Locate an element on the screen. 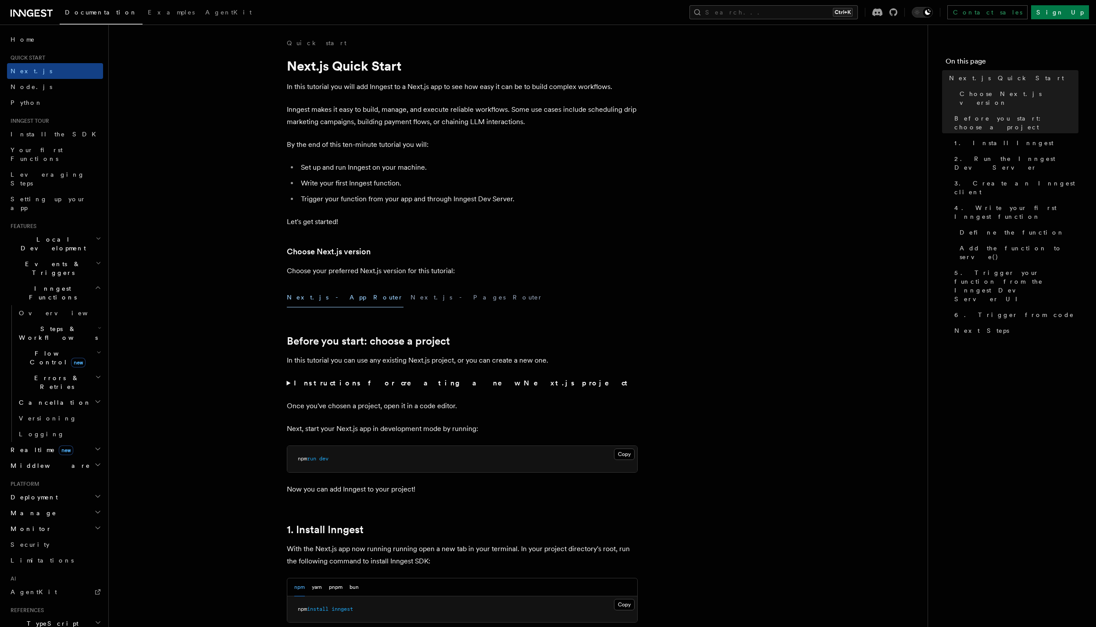 The image size is (1096, 627). button: Monitor is located at coordinates (55, 529).